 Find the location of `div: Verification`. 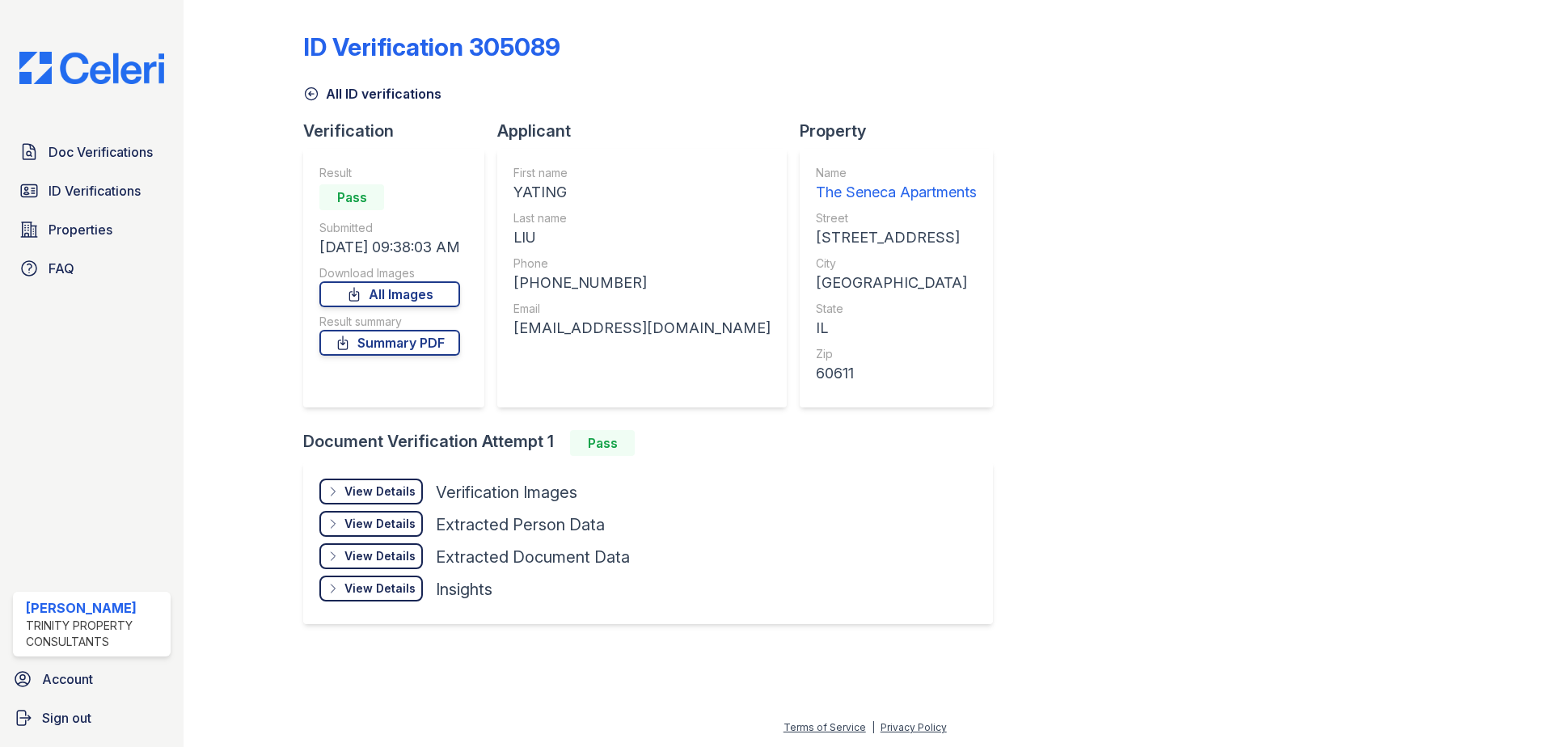

div: Verification is located at coordinates (400, 131).